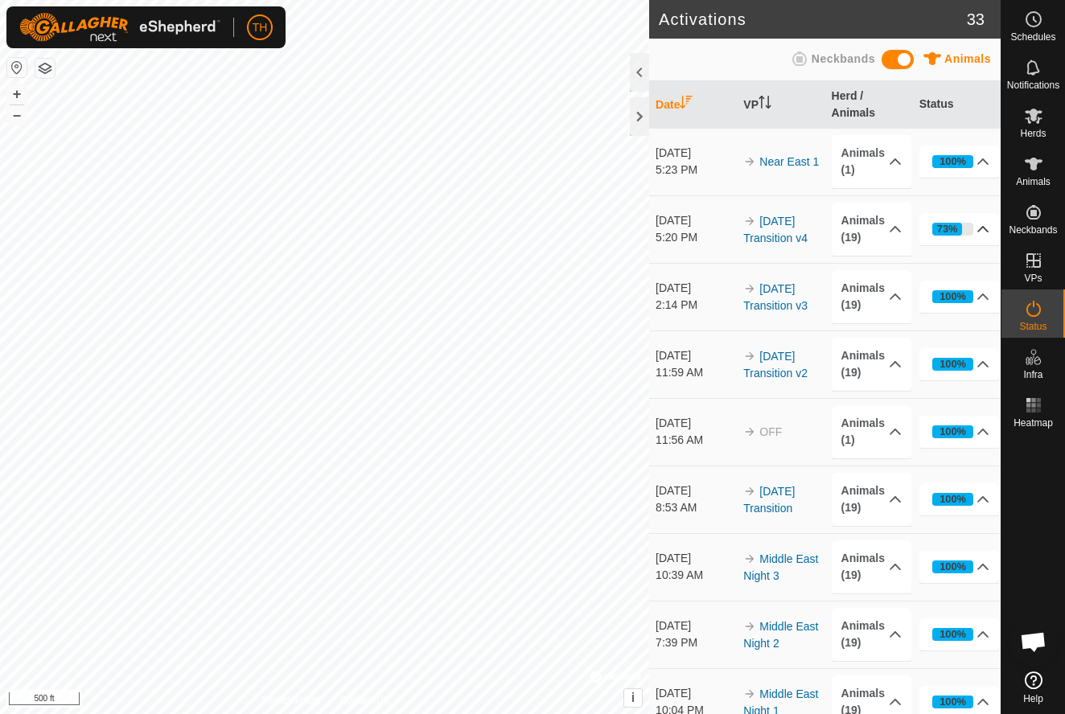  Describe the element at coordinates (696, 305) in the screenshot. I see `div: 2:14 PM` at that location.